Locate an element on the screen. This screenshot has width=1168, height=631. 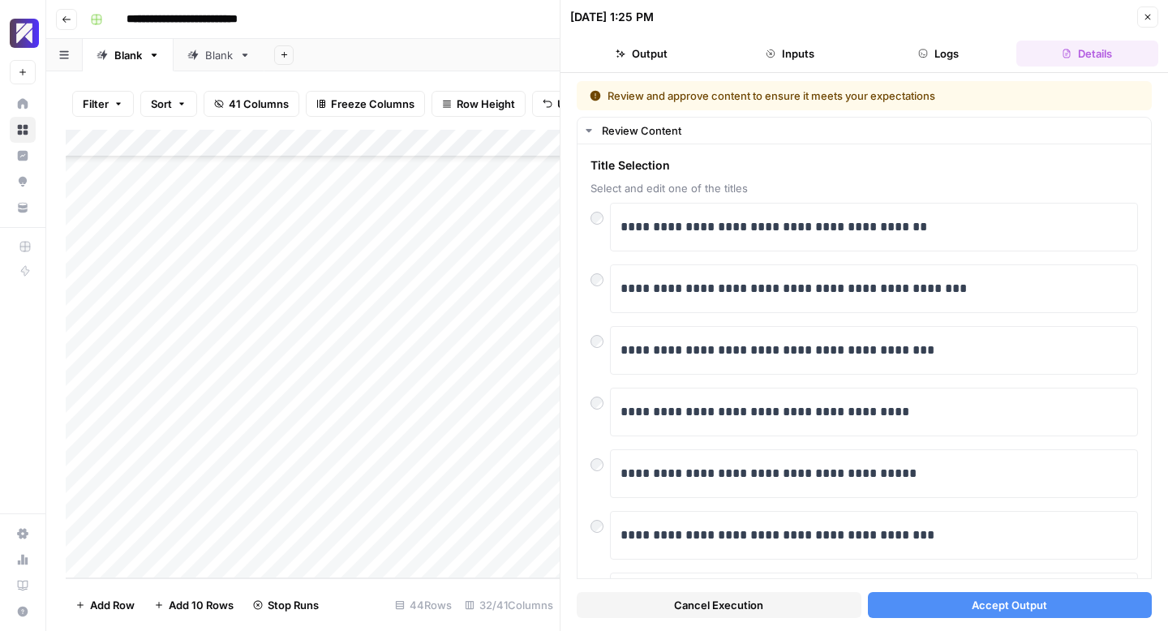
button: 41 Columns is located at coordinates (251, 104).